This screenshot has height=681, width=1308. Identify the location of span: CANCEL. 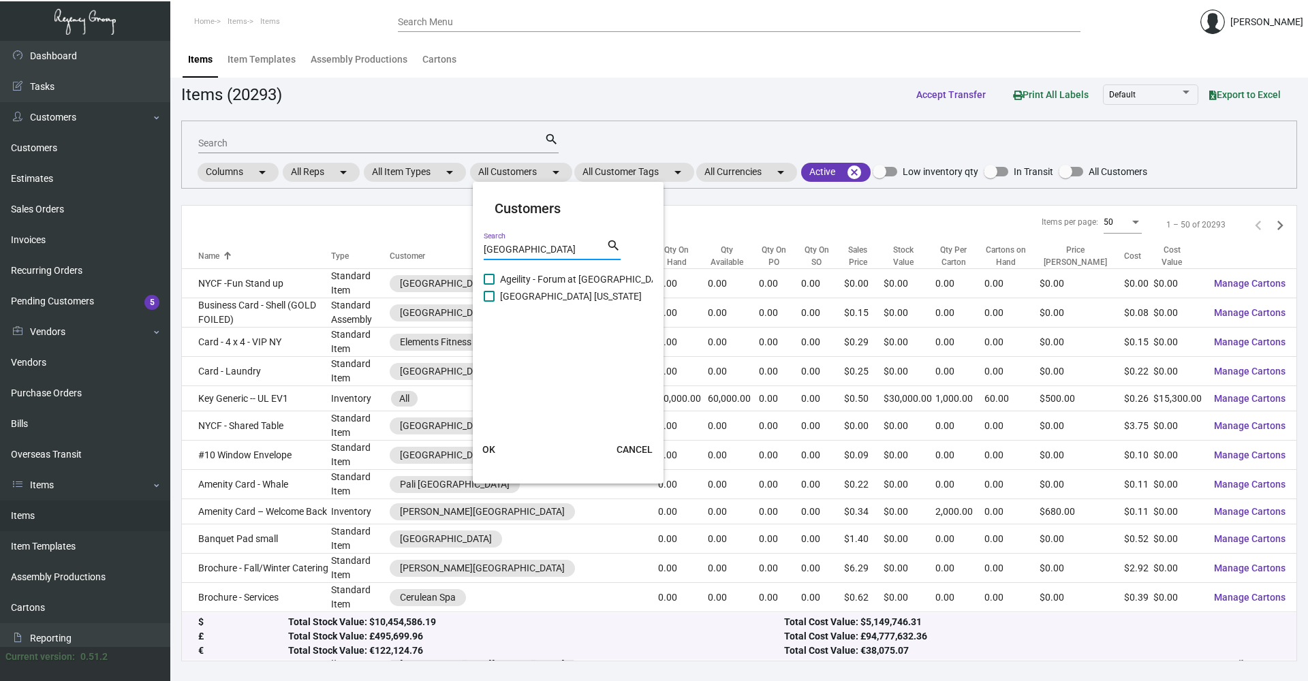
(634, 450).